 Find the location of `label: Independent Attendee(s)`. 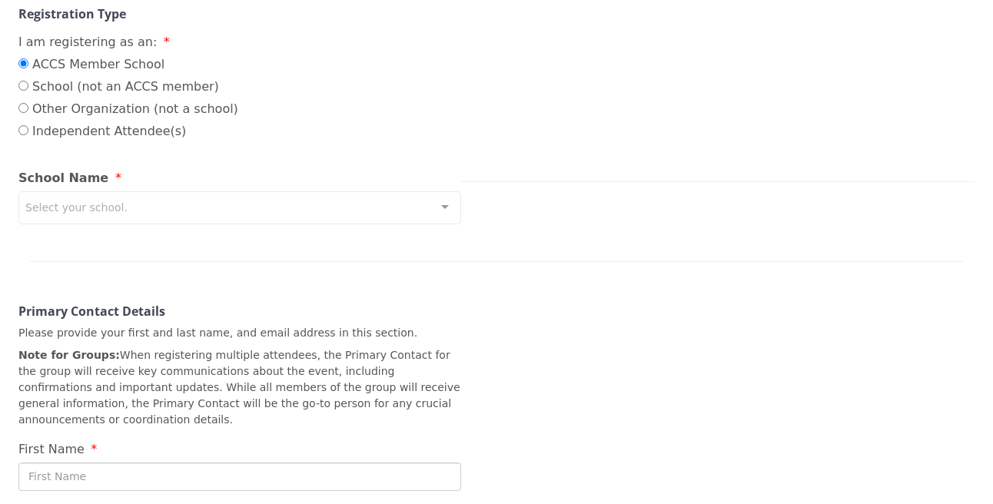

label: Independent Attendee(s) is located at coordinates (128, 131).